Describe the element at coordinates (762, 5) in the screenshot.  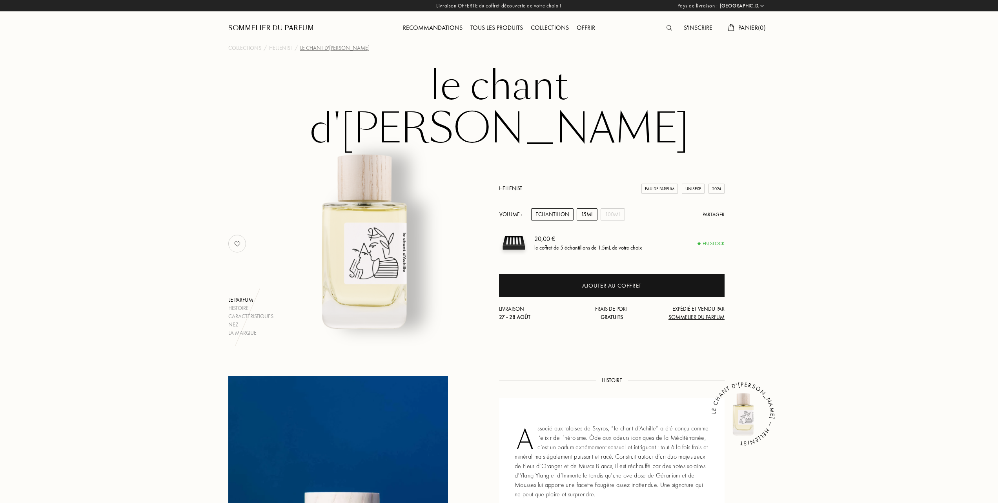
I see `img: arrow_w.png` at that location.